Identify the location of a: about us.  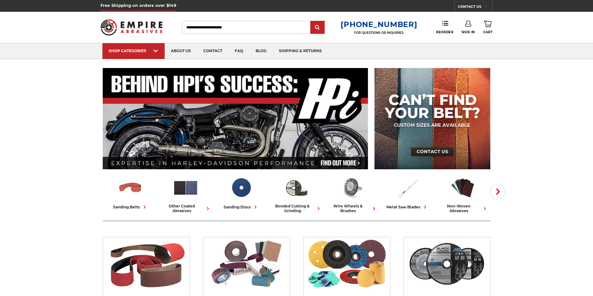
(181, 51).